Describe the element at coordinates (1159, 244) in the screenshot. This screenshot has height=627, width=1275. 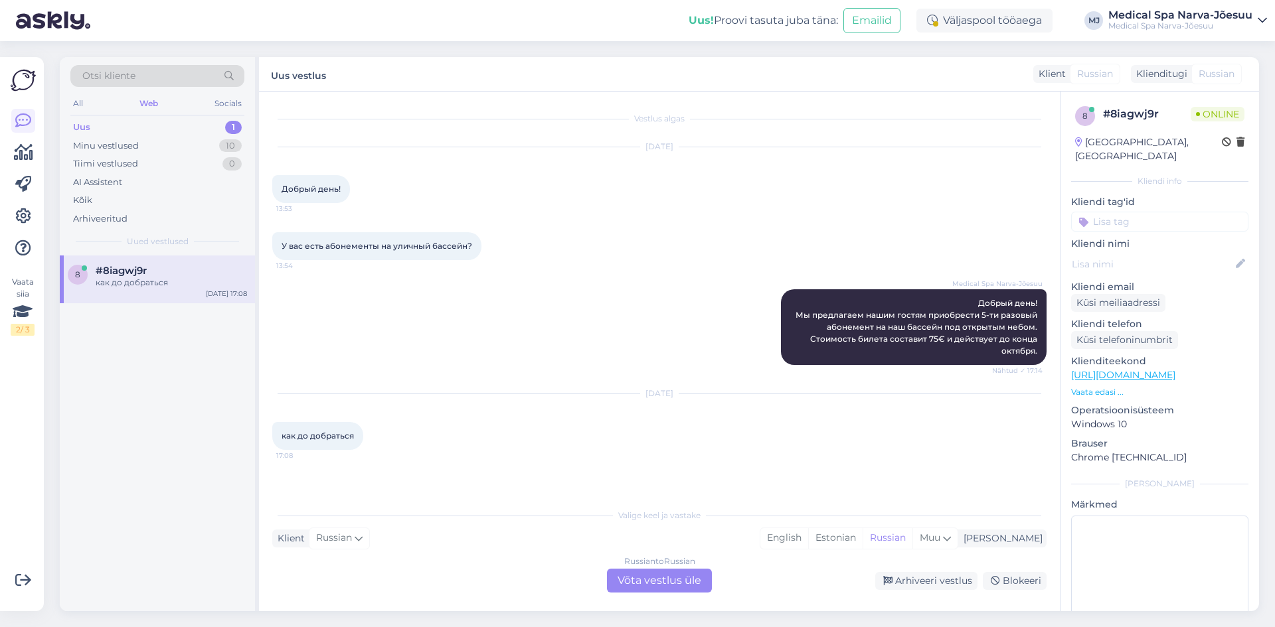
I see `p: Kliendi nimi` at that location.